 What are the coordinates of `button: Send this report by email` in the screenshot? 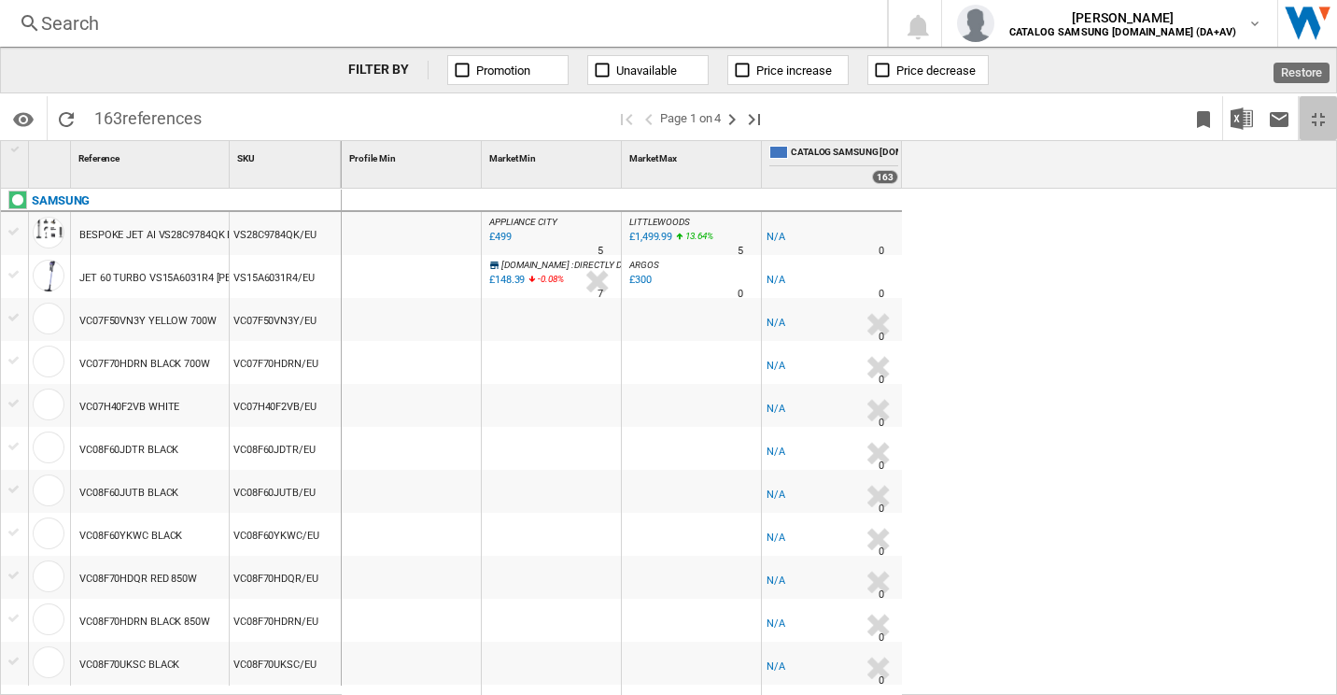 It's located at (1279, 118).